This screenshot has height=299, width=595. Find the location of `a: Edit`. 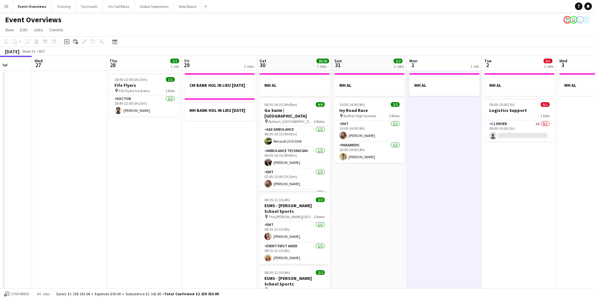

a: Edit is located at coordinates (24, 30).